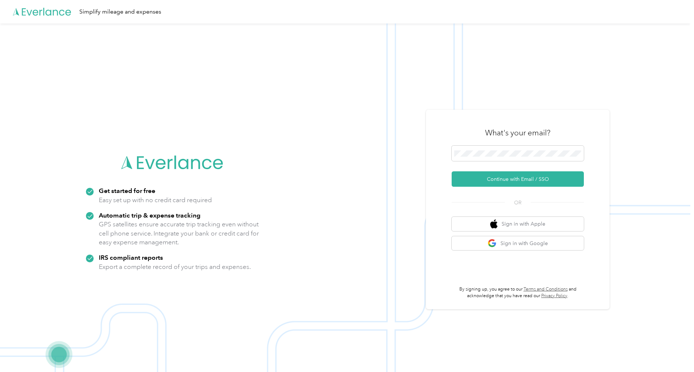 The image size is (694, 372). What do you see at coordinates (131, 257) in the screenshot?
I see `strong: IRS compliant reports` at bounding box center [131, 257].